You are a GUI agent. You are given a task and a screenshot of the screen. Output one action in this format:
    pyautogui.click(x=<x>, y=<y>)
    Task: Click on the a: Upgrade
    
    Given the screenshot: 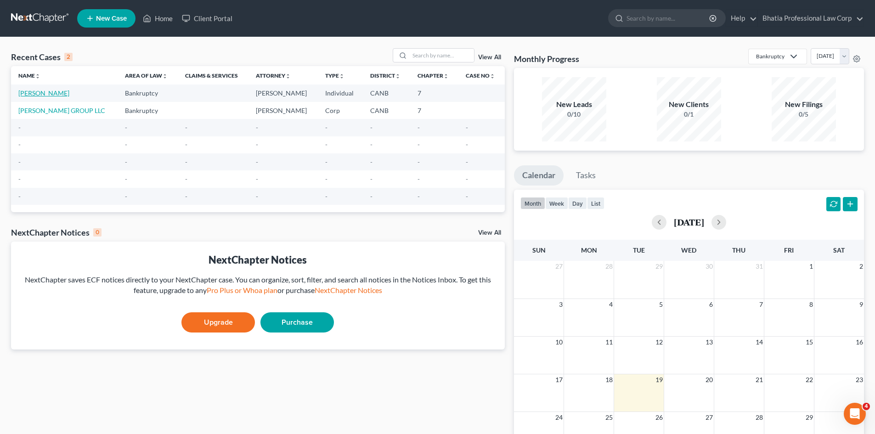 What is the action you would take?
    pyautogui.click(x=218, y=323)
    